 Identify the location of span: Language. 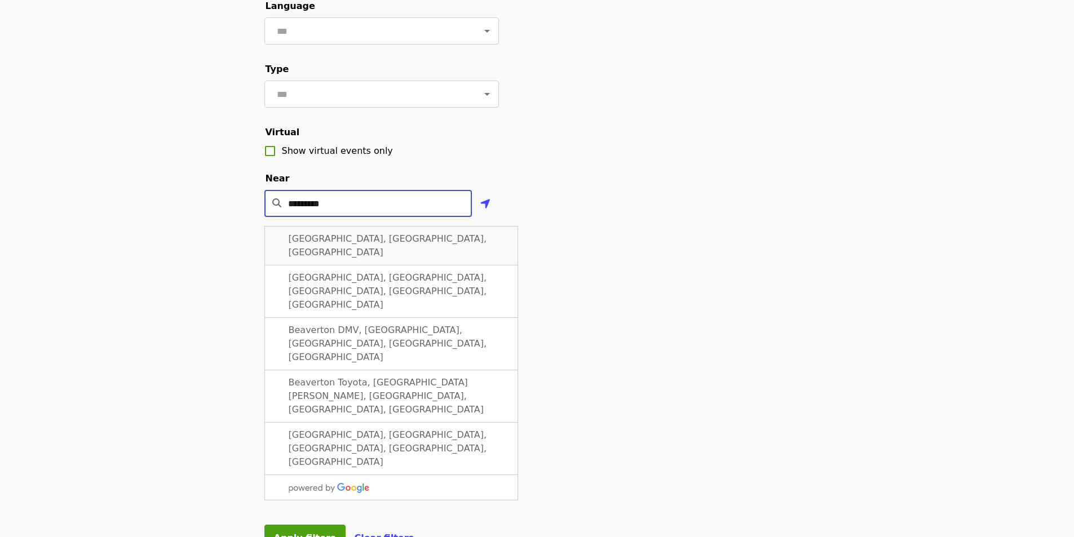
(290, 6).